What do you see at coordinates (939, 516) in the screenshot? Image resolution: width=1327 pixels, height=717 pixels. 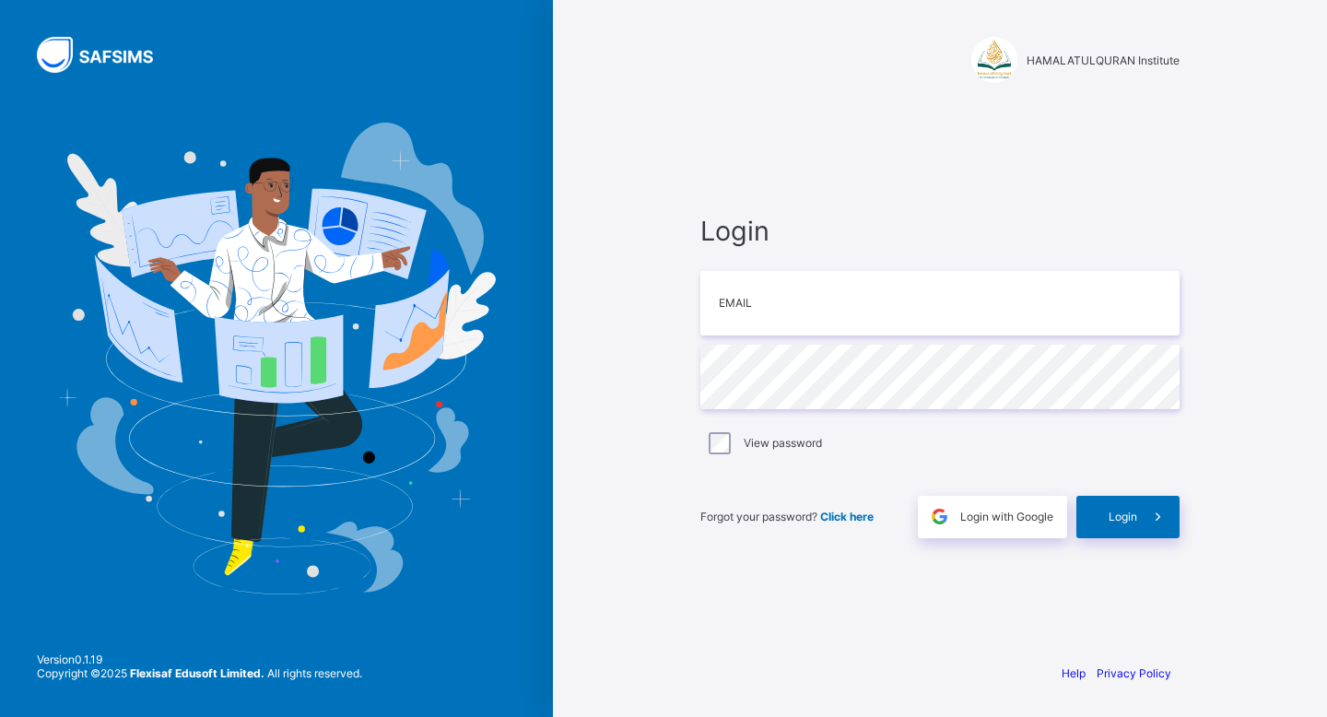 I see `img: google.396cfc9801f0270233282035f929180a.svg` at bounding box center [939, 516].